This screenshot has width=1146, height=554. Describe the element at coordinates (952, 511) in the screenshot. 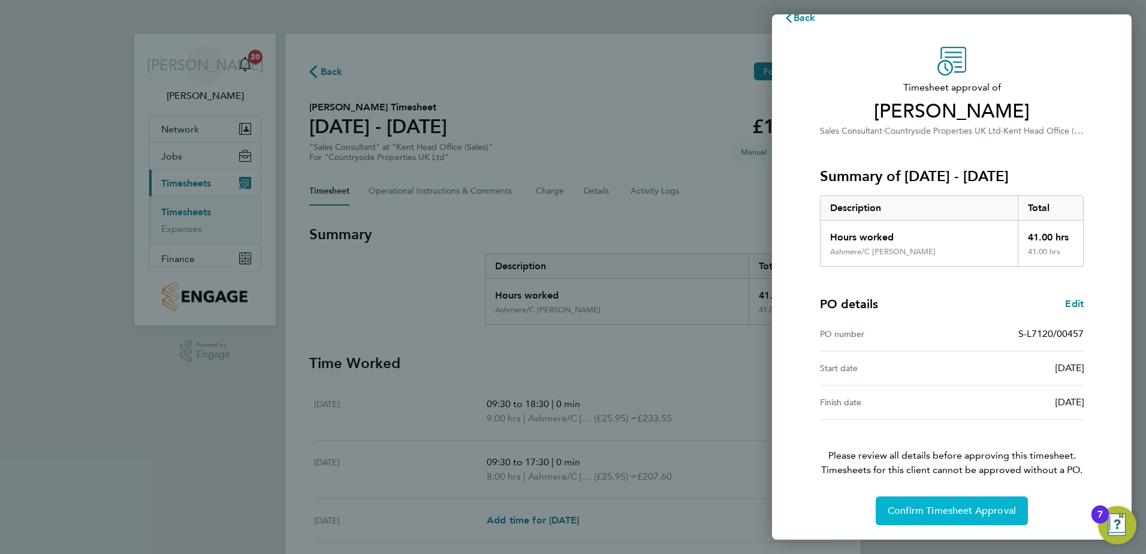

I see `button: Confirm Timesheet Approval` at that location.